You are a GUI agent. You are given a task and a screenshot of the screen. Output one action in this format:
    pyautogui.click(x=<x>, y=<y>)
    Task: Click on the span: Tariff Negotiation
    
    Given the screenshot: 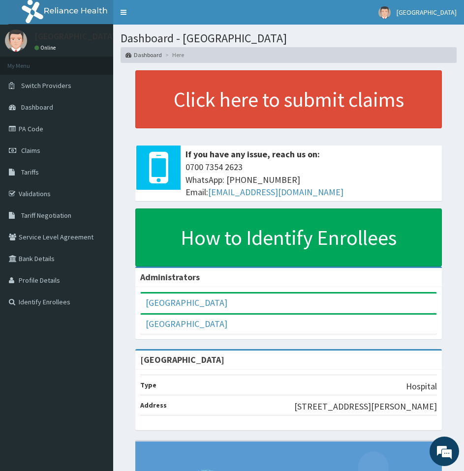 What is the action you would take?
    pyautogui.click(x=46, y=215)
    